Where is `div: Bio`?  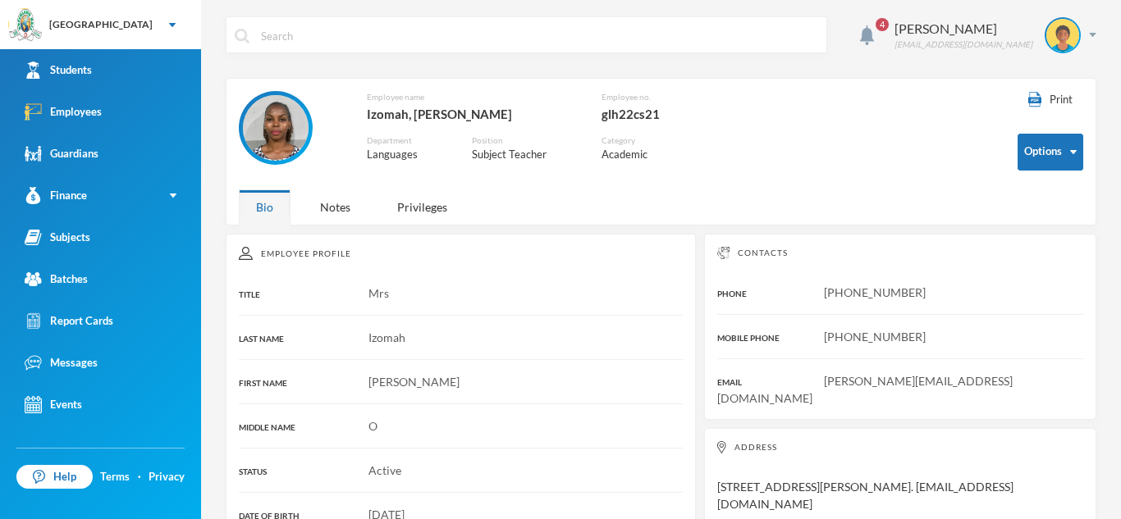 div: Bio is located at coordinates (264, 207).